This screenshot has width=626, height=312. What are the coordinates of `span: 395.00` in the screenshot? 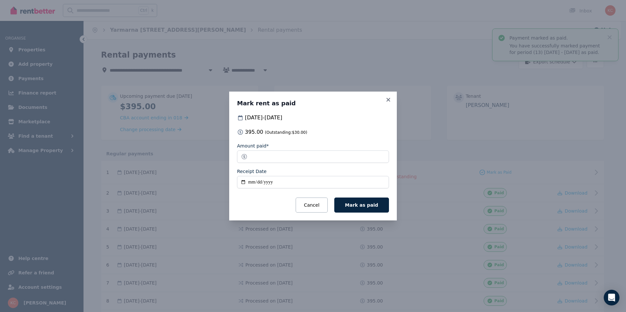 It's located at (276, 132).